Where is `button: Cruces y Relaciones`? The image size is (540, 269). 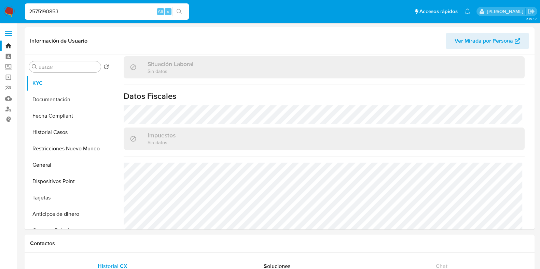 button: Cruces y Relaciones is located at coordinates (69, 231).